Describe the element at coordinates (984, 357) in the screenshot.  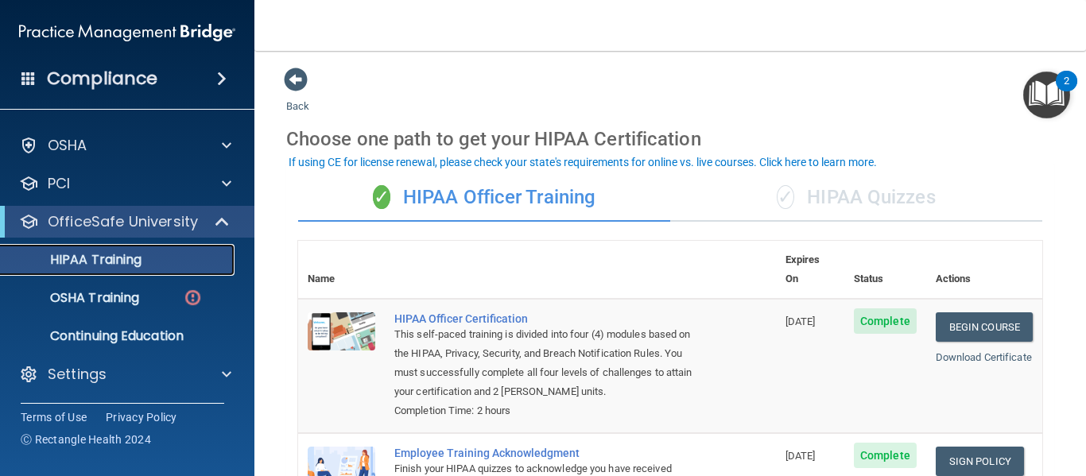
I see `a: Download Certificate` at that location.